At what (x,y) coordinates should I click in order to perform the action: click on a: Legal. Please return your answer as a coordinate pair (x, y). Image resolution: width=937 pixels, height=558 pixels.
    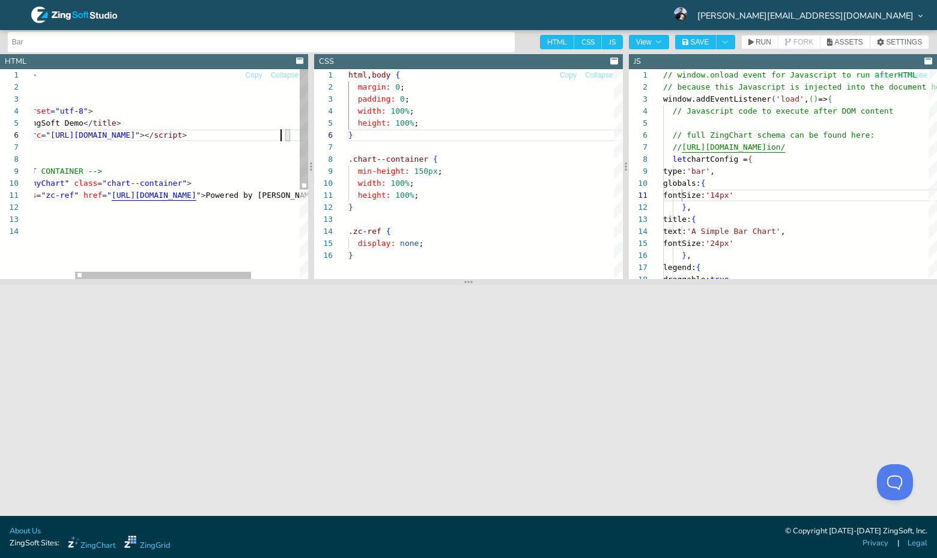
    Looking at the image, I should click on (918, 543).